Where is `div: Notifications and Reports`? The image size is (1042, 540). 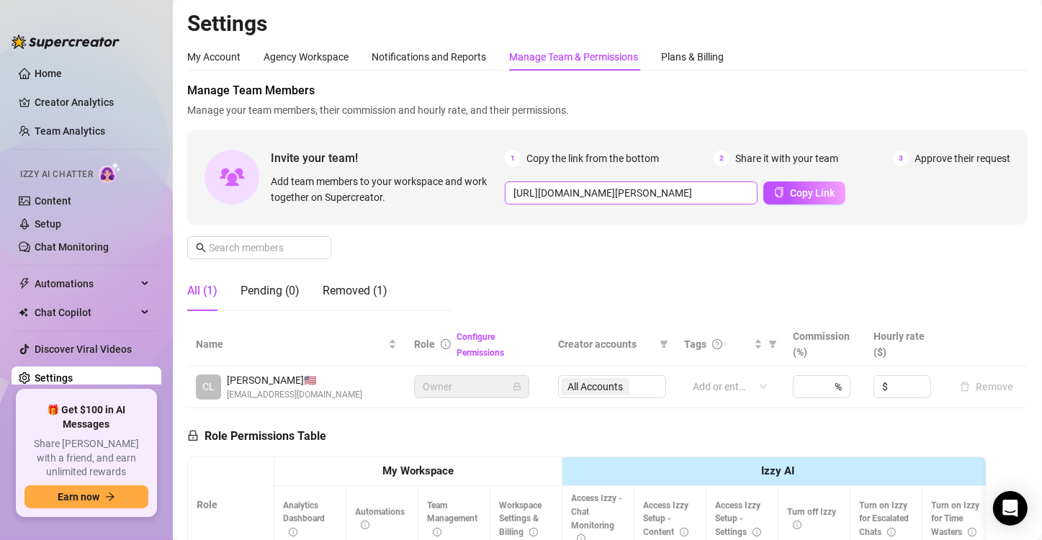
div: Notifications and Reports is located at coordinates (428, 57).